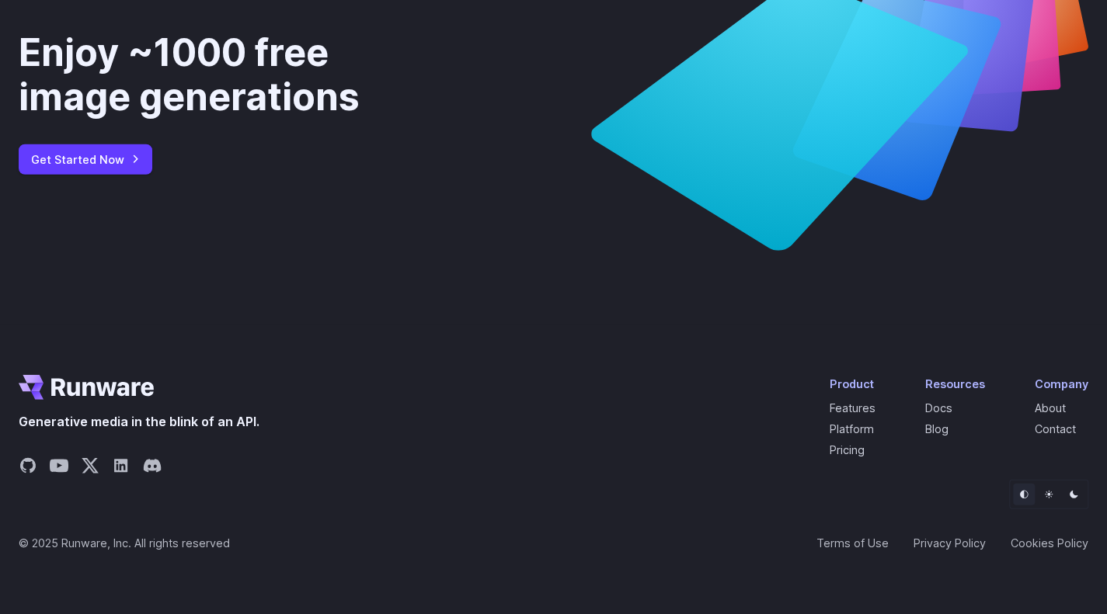 The image size is (1107, 614). What do you see at coordinates (86, 388) in the screenshot?
I see `a: Go to /` at bounding box center [86, 388].